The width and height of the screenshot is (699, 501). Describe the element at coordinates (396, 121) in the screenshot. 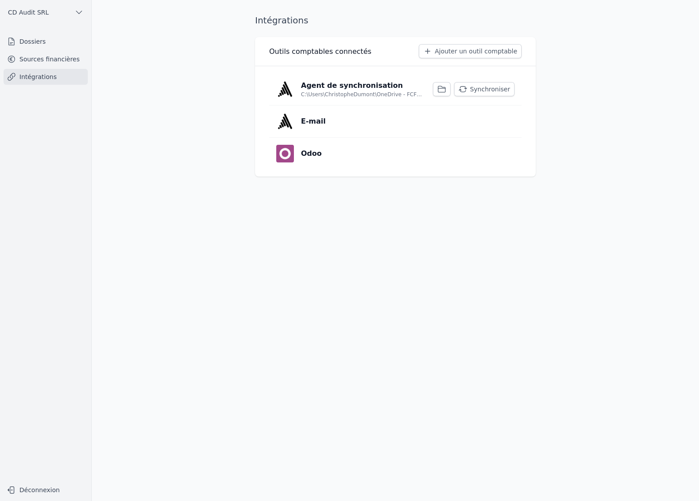

I see `a: E-mail` at that location.